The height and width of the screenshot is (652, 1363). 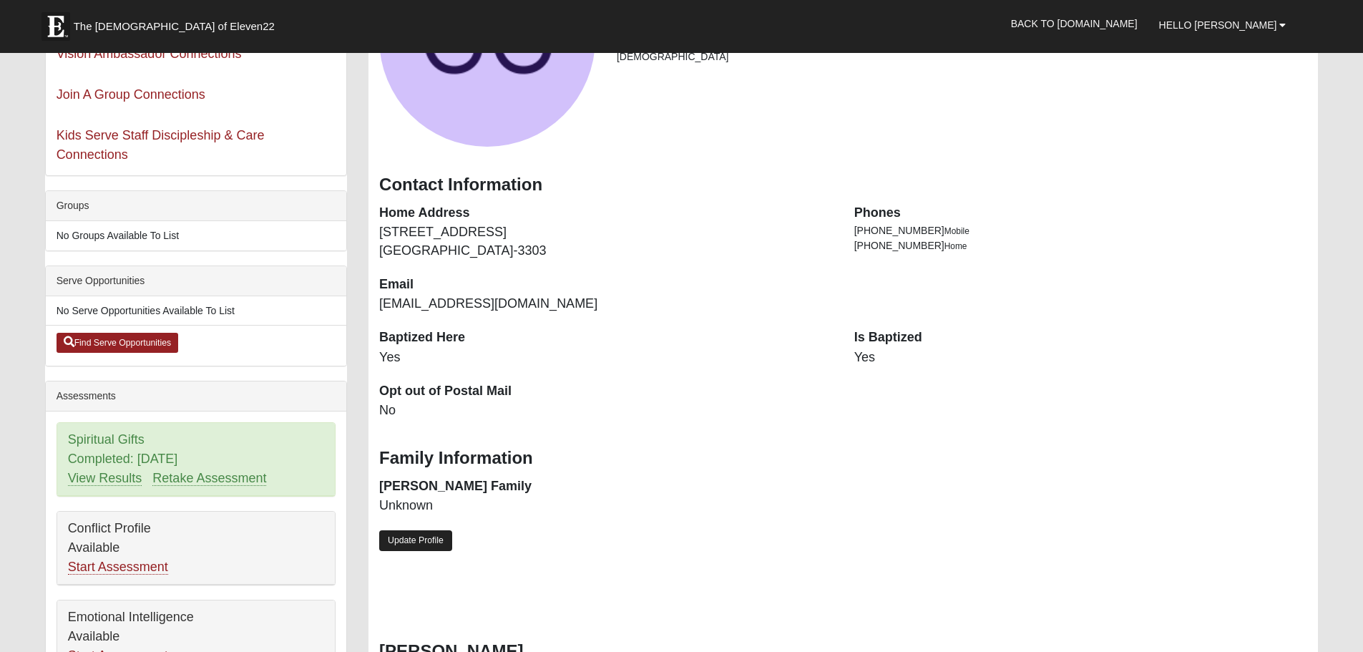 I want to click on dt: Email, so click(x=606, y=285).